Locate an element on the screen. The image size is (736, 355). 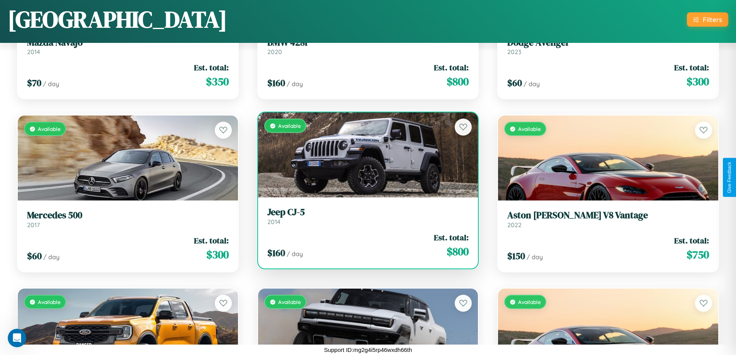
h3: Jeep CJ-5 is located at coordinates (368, 212).